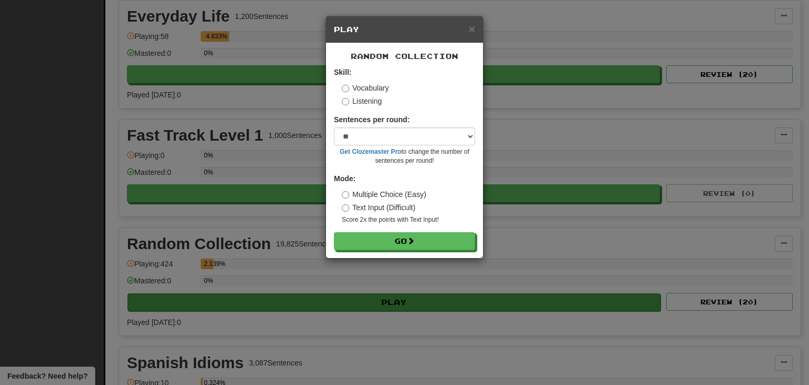 The height and width of the screenshot is (385, 809). What do you see at coordinates (345, 195) in the screenshot?
I see `input: Multiple Choice (Easy)` at bounding box center [345, 195].